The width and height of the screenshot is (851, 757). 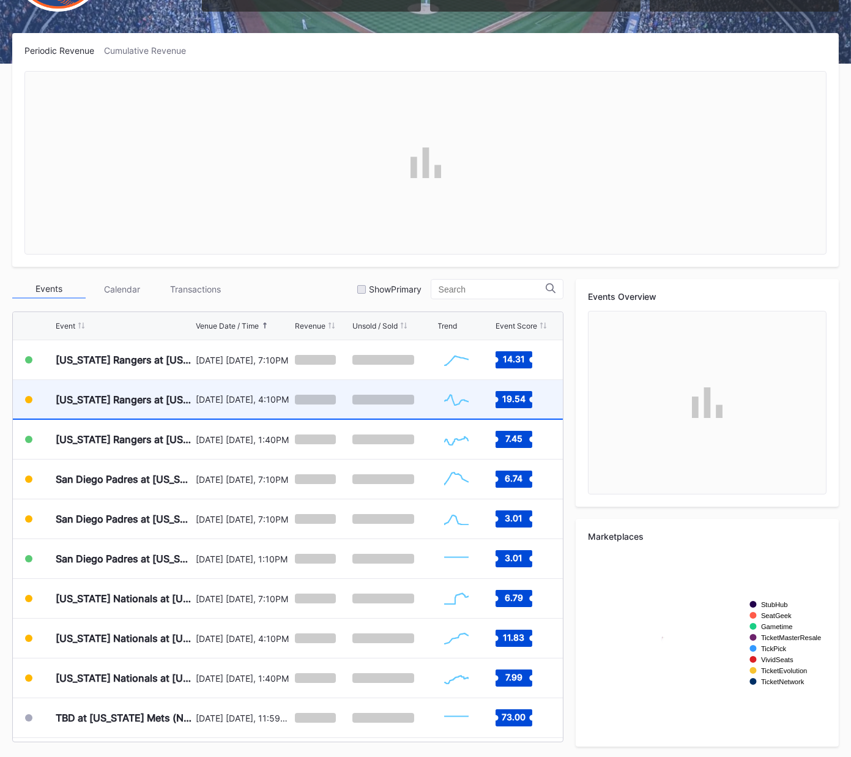 What do you see at coordinates (777, 627) in the screenshot?
I see `text: Gametime` at bounding box center [777, 627].